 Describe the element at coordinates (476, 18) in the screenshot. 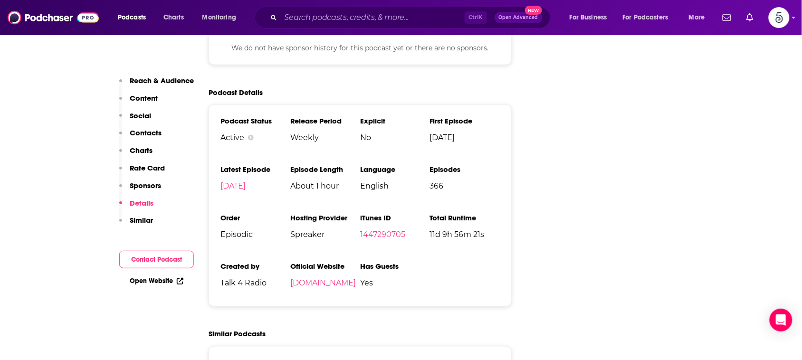

I see `span: Ctrl K` at that location.